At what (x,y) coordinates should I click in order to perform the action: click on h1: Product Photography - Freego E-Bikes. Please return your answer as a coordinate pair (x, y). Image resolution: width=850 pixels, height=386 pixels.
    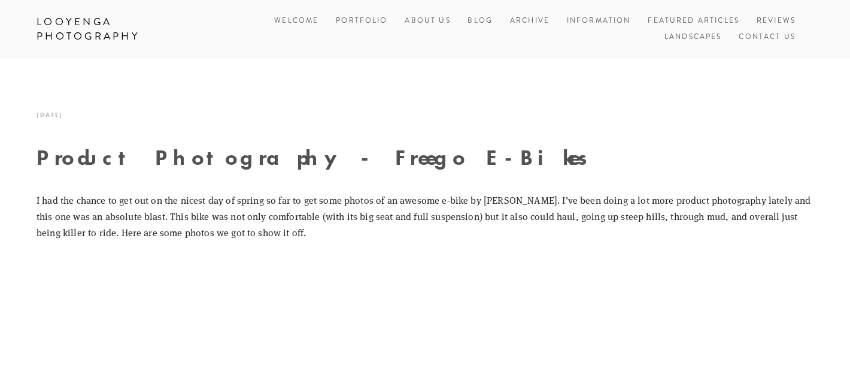
    Looking at the image, I should click on (425, 157).